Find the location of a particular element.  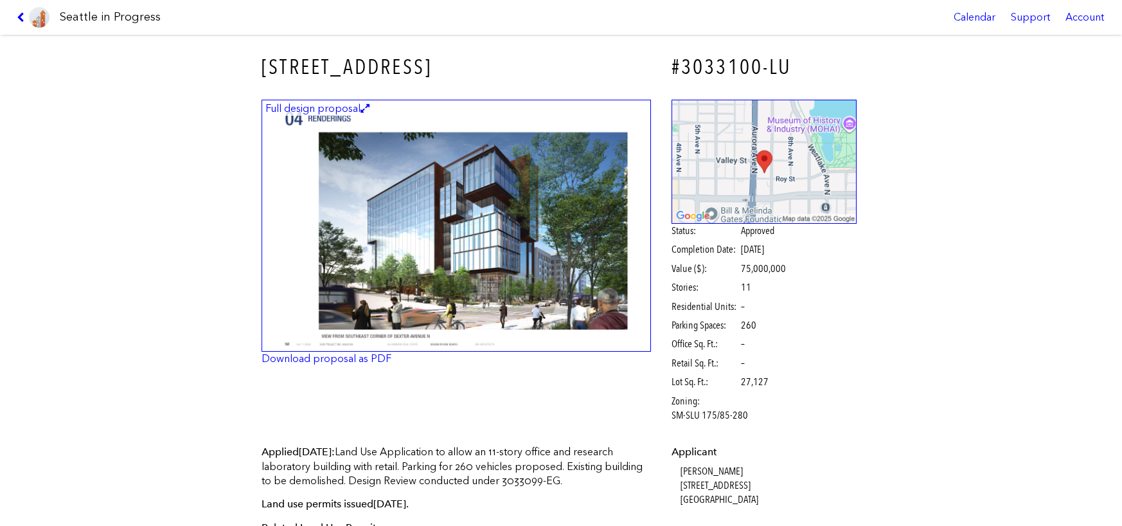

span: Zoning: is located at coordinates (705, 401).